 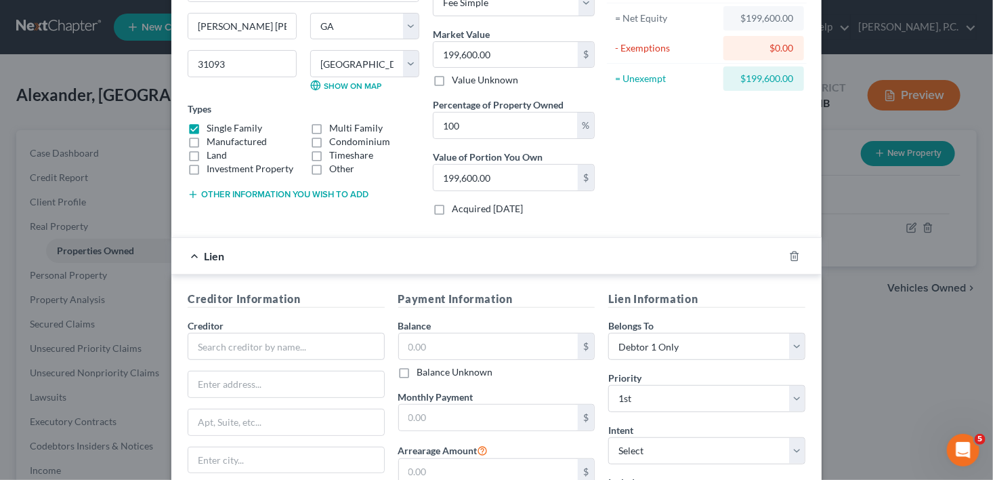 What do you see at coordinates (199, 108) in the screenshot?
I see `label: Types` at bounding box center [199, 108].